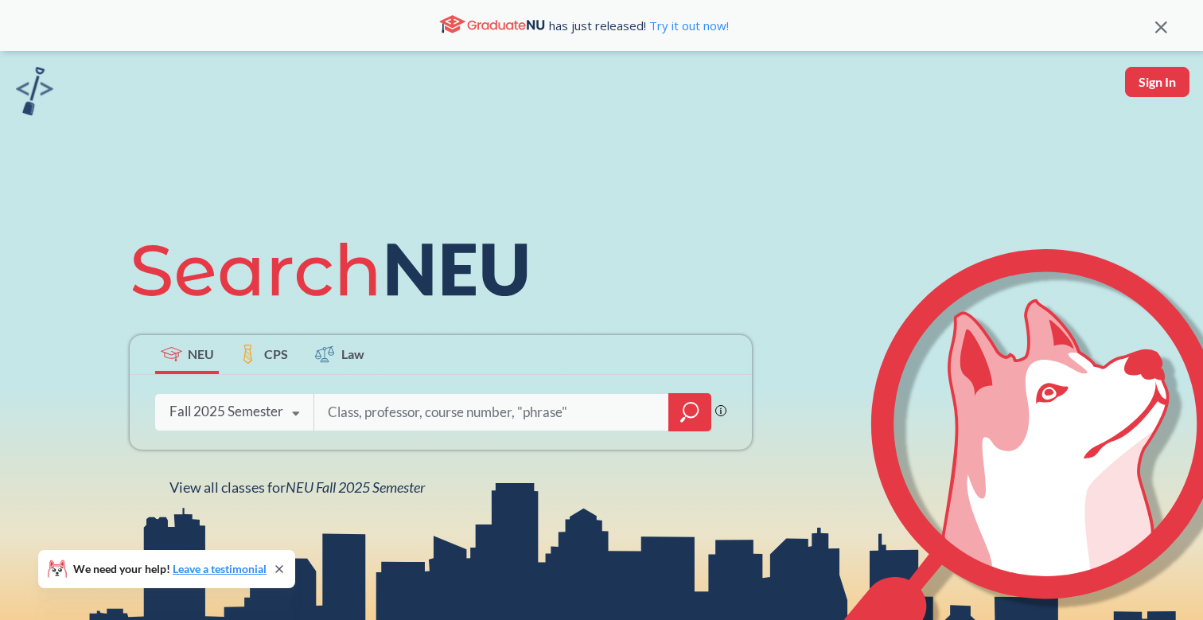 This screenshot has height=620, width=1203. I want to click on div: magnifying glass, so click(690, 412).